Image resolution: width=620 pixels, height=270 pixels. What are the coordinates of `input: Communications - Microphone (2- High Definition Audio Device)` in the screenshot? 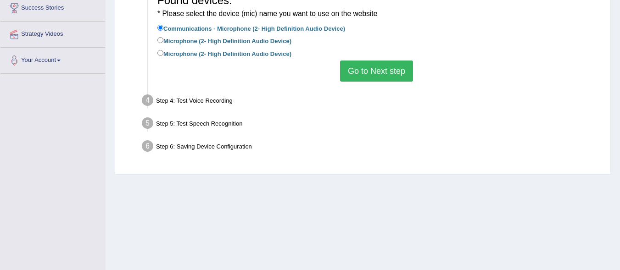 It's located at (160, 28).